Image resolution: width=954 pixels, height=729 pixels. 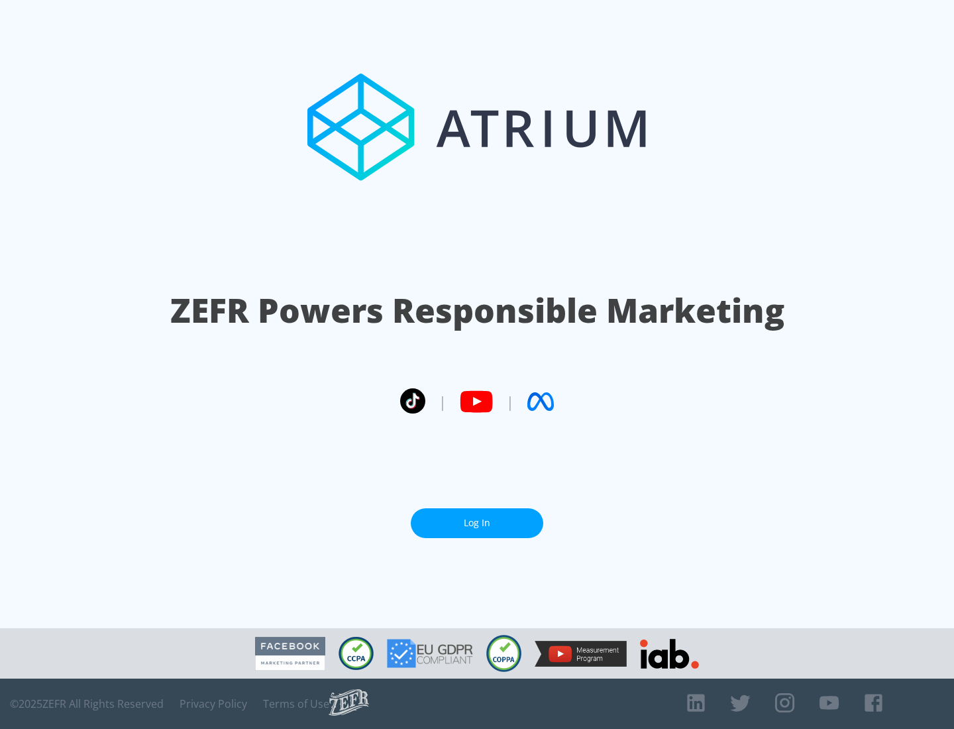 What do you see at coordinates (296, 704) in the screenshot?
I see `a: Terms of Use` at bounding box center [296, 704].